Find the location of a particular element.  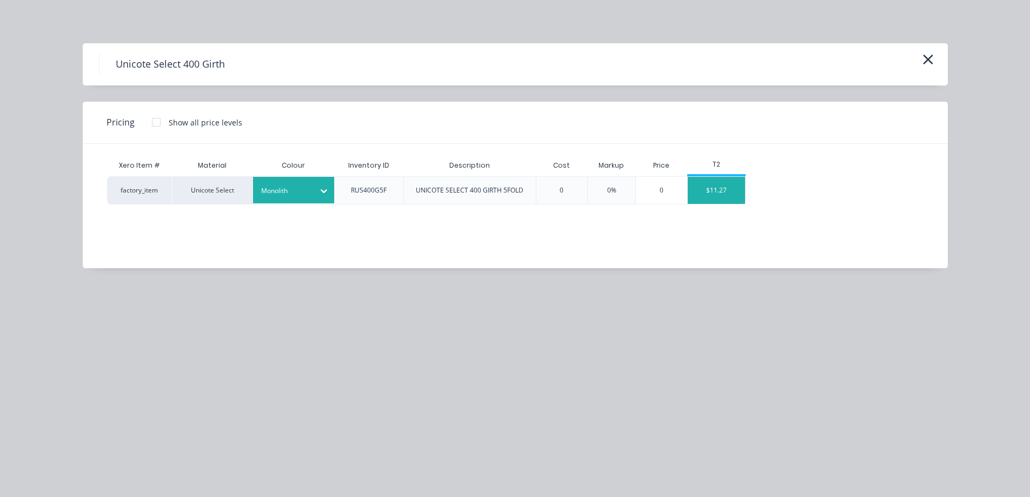

div: Cost is located at coordinates (562, 165).